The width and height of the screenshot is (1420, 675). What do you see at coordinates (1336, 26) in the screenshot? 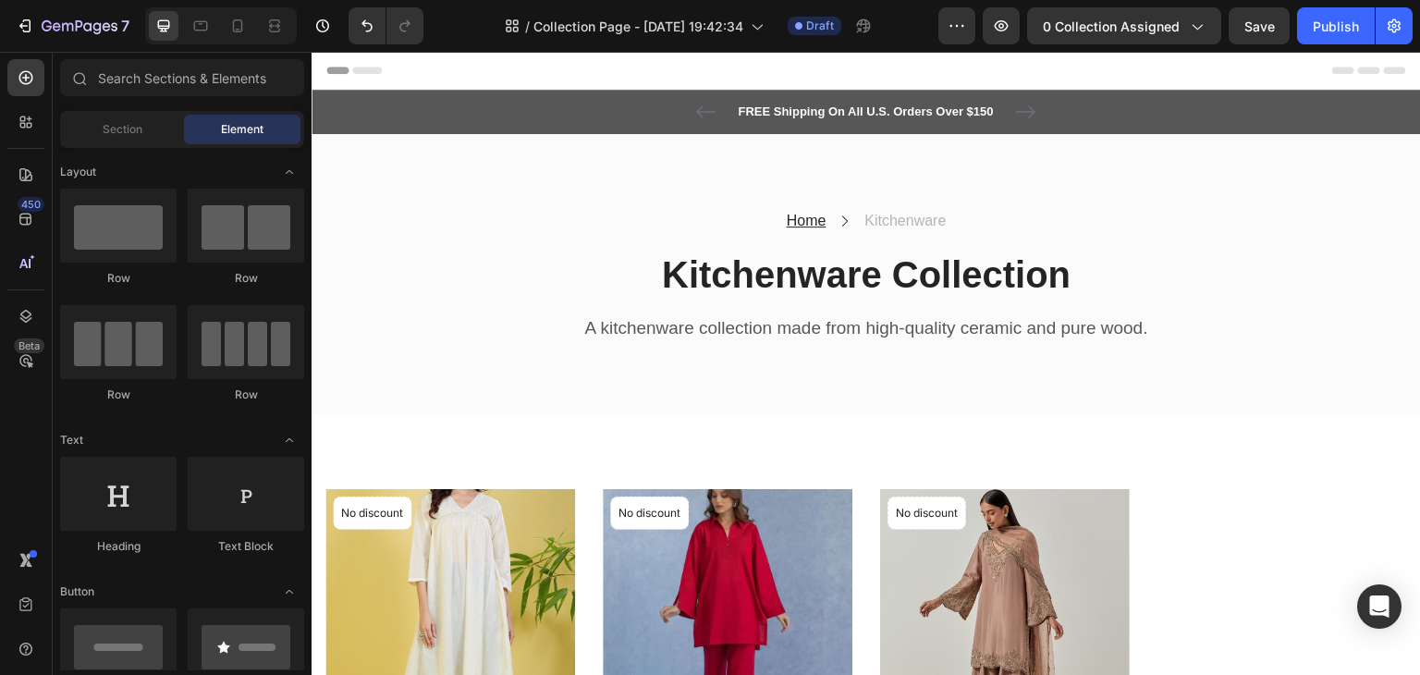
I see `button: Publish` at bounding box center [1336, 26].